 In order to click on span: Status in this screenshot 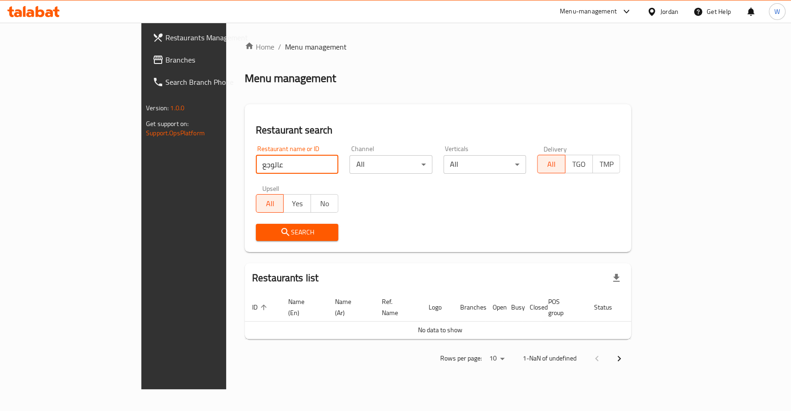, I will do `click(609, 307)`.